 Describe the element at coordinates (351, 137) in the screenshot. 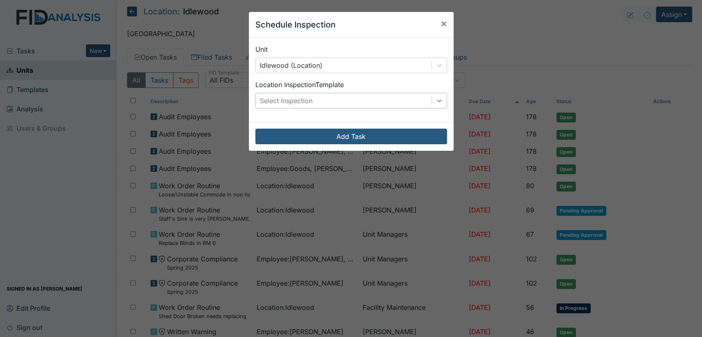

I see `button: Add Task` at that location.